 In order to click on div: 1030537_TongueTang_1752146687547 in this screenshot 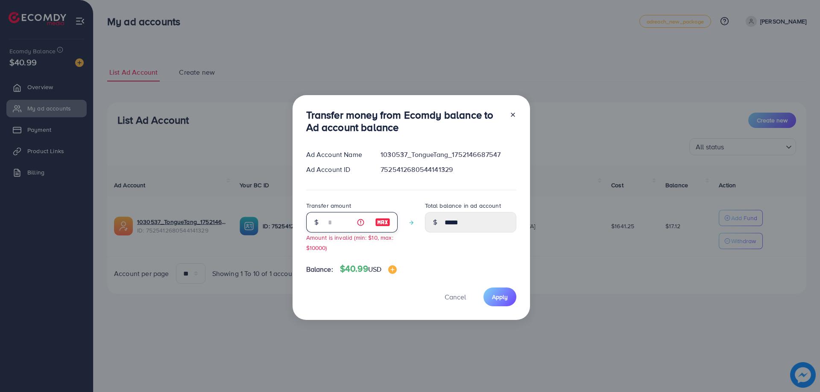, I will do `click(448, 155)`.